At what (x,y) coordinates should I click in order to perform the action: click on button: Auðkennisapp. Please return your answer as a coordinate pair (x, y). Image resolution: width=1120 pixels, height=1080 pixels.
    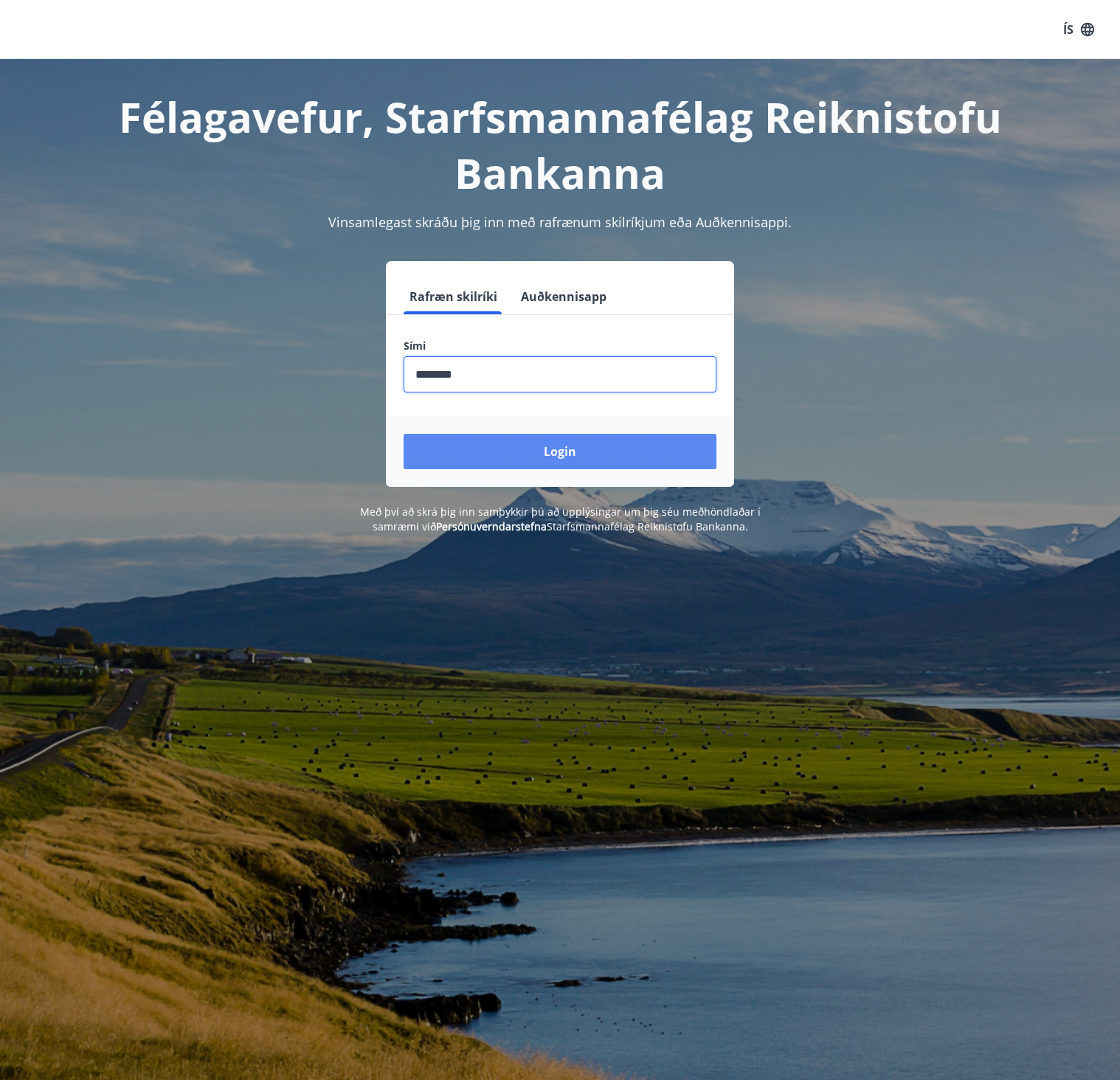
    Looking at the image, I should click on (564, 296).